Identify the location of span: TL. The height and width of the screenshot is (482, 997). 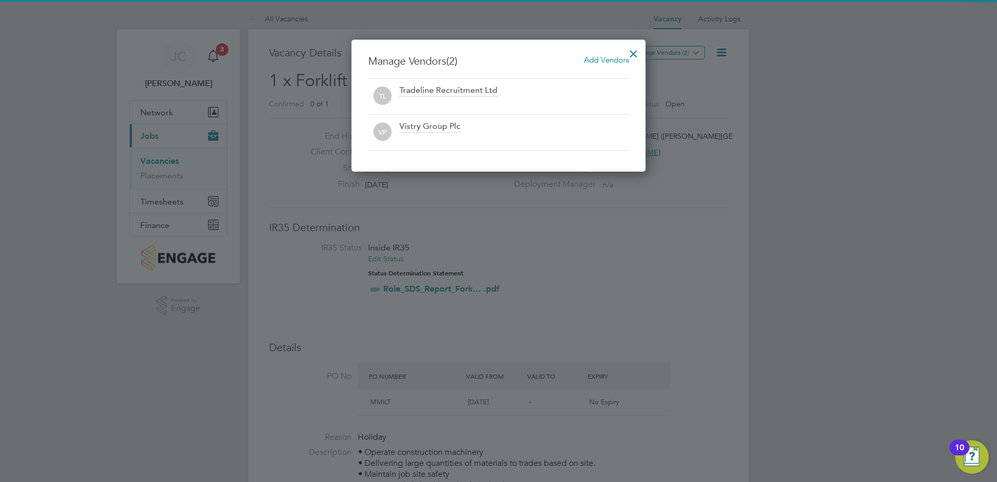
(382, 96).